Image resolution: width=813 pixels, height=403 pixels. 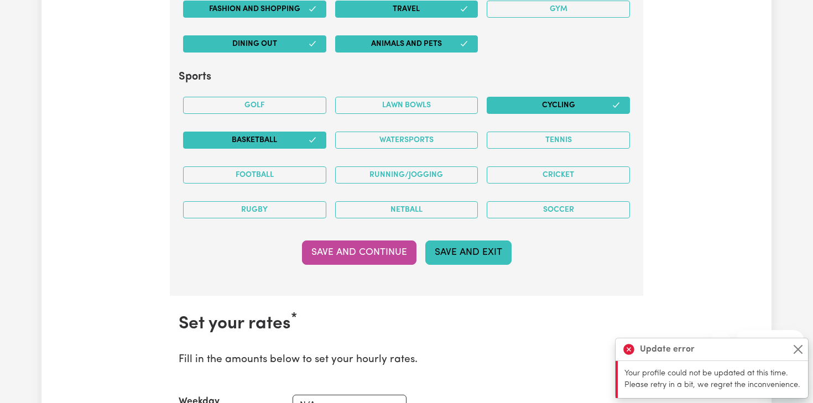 What do you see at coordinates (407, 175) in the screenshot?
I see `button: Running/Jogging` at bounding box center [407, 175].